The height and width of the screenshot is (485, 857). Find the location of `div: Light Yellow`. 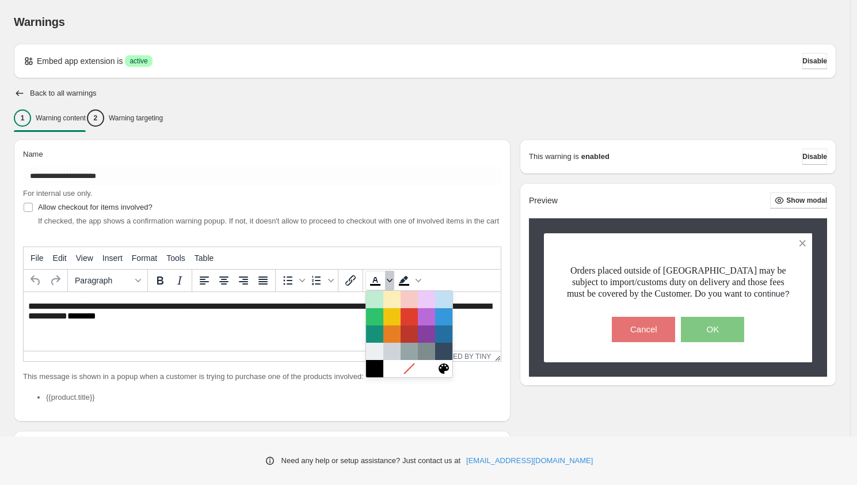

div: Light Yellow is located at coordinates (392, 299).